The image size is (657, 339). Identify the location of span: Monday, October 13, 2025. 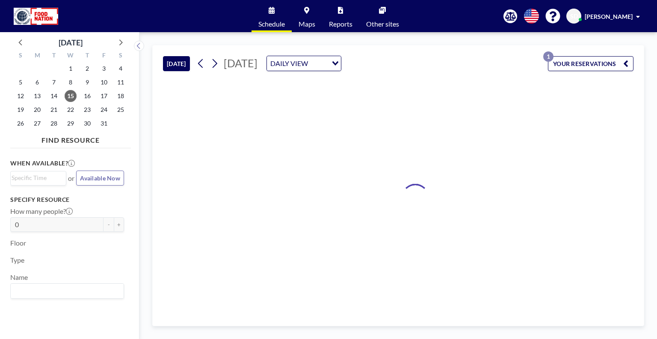
(37, 96).